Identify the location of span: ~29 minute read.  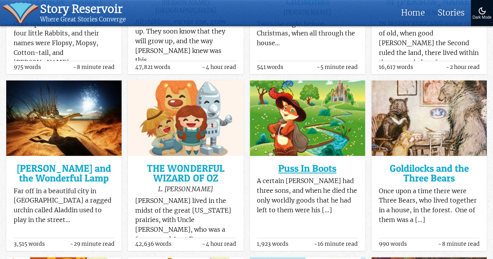
(92, 244).